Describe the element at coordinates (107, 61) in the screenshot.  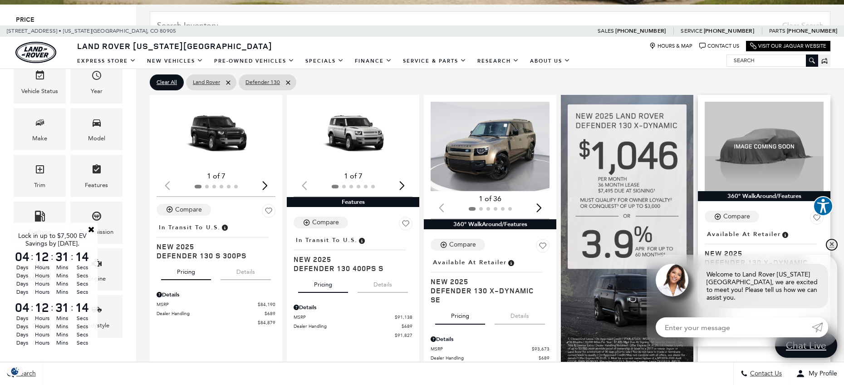
I see `a: EXPRESS STORE` at that location.